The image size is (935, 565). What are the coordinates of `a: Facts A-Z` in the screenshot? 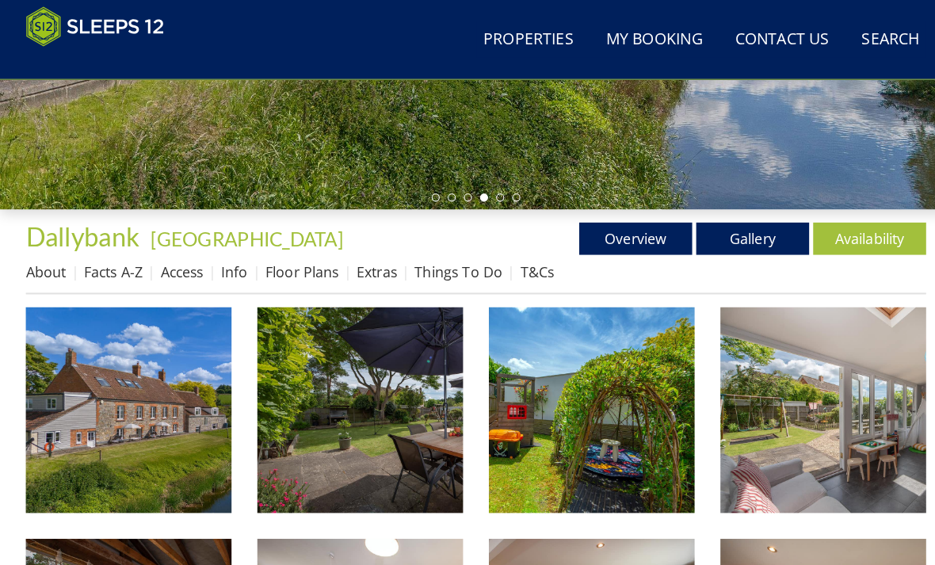 It's located at (111, 267).